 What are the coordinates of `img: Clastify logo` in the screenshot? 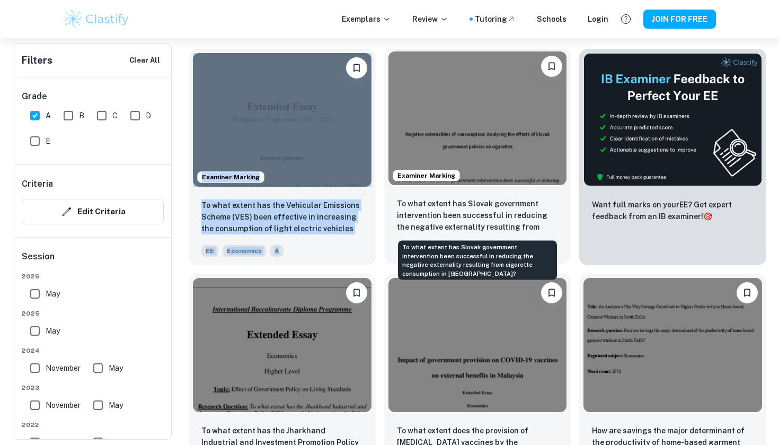 It's located at (96, 19).